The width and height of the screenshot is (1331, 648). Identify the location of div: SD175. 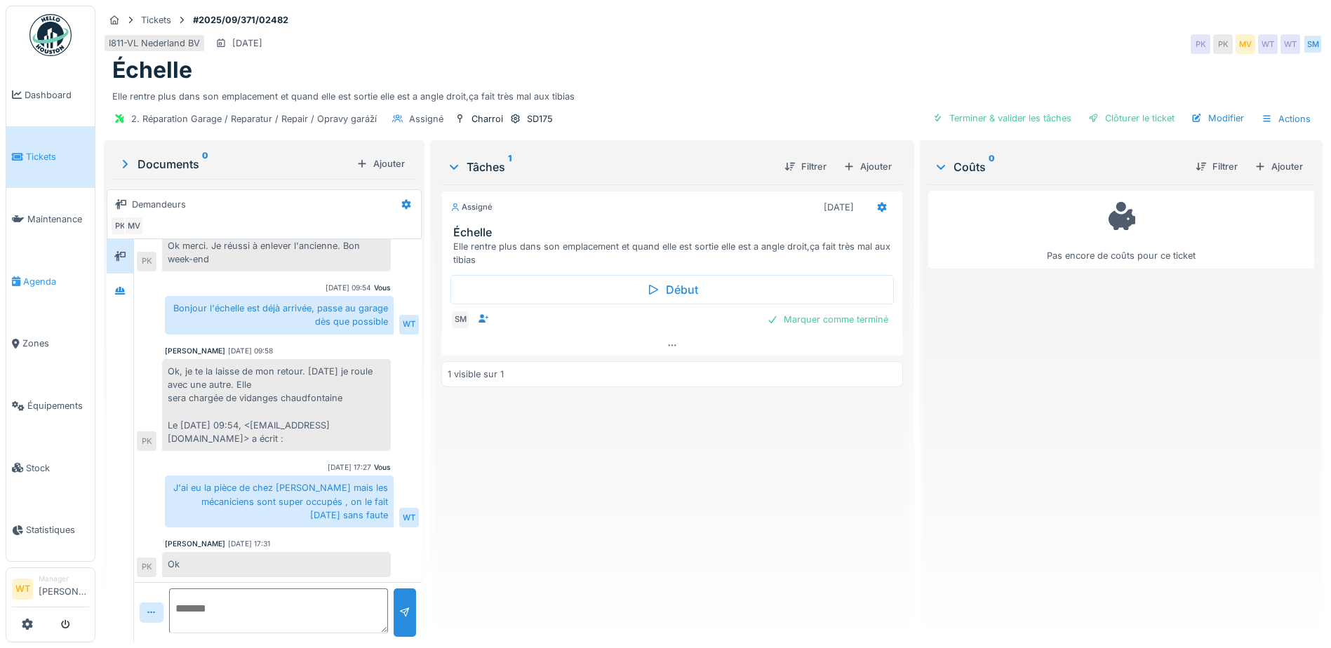
(540, 119).